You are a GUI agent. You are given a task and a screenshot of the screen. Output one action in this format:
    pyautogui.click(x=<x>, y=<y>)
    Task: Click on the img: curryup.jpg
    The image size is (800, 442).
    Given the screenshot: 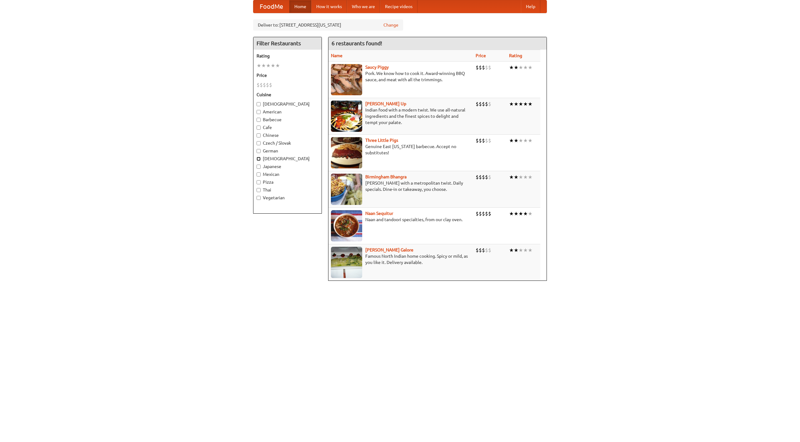 What is the action you would take?
    pyautogui.click(x=347, y=116)
    